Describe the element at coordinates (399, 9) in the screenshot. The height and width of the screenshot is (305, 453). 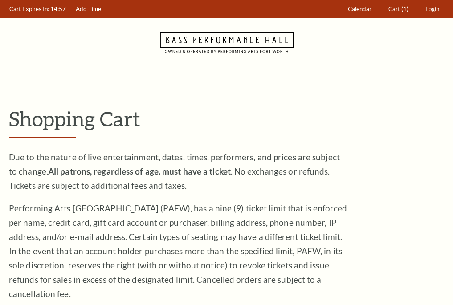
I see `a: Cart (1)` at that location.